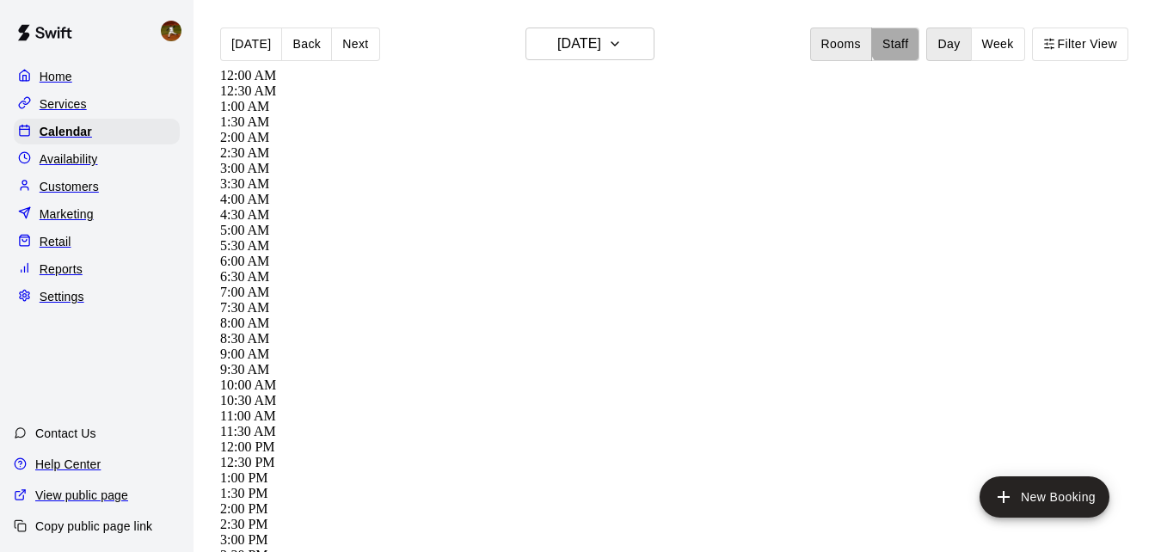  I want to click on span: 11:00 AM, so click(248, 416).